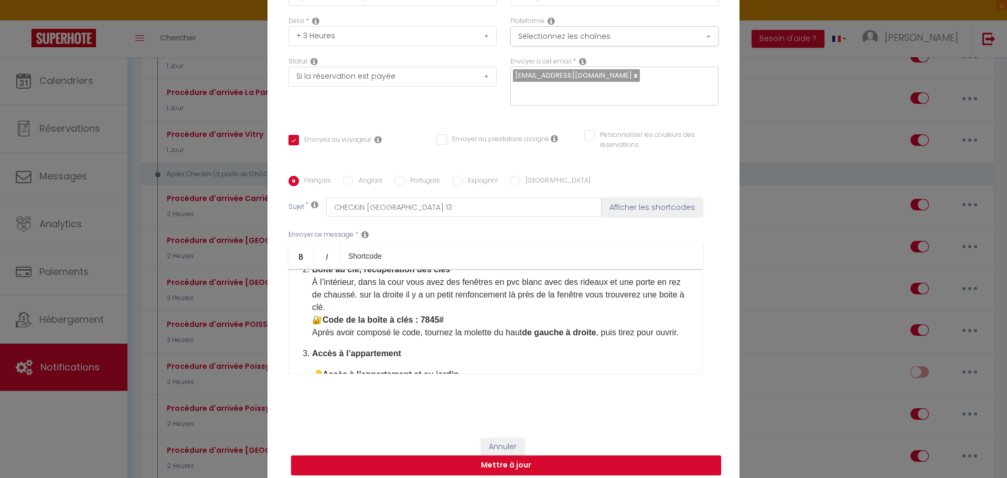  Describe the element at coordinates (368, 181) in the screenshot. I see `label: Anglais` at that location.